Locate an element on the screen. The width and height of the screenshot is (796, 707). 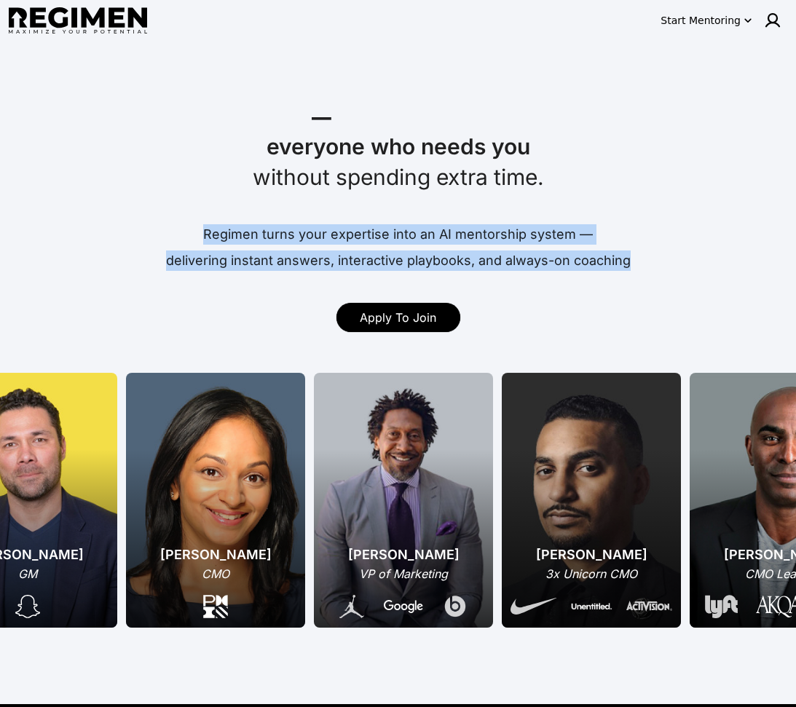
div: VP of Marketing is located at coordinates (403, 574).